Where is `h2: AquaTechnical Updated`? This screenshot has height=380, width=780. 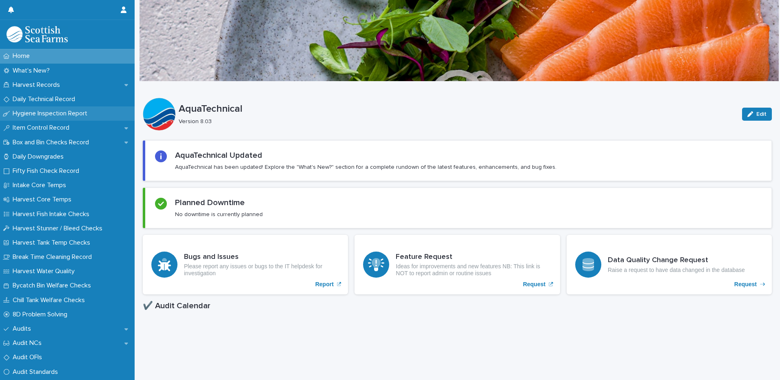 h2: AquaTechnical Updated is located at coordinates (219, 155).